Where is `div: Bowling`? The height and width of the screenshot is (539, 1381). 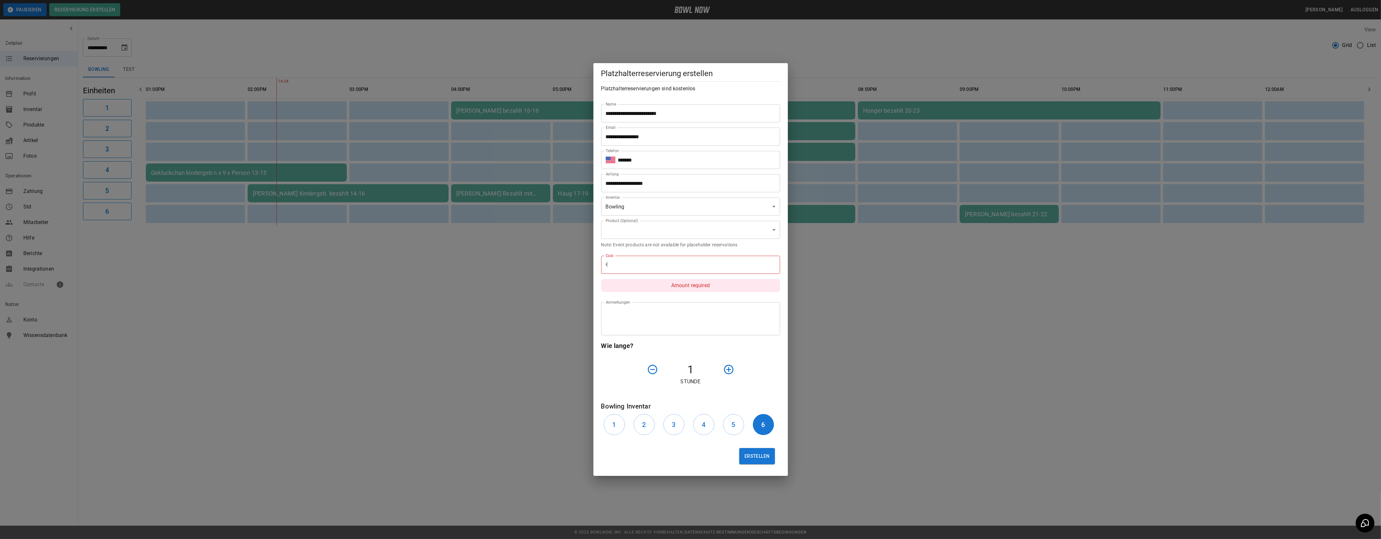
div: Bowling is located at coordinates (690, 207).